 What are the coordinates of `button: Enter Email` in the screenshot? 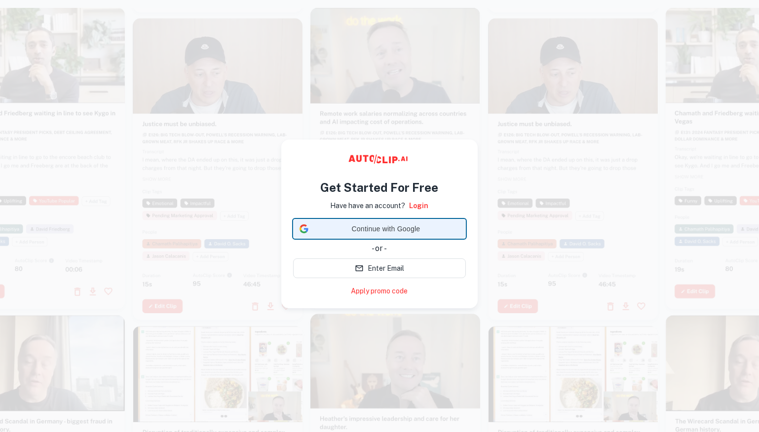 It's located at (380, 269).